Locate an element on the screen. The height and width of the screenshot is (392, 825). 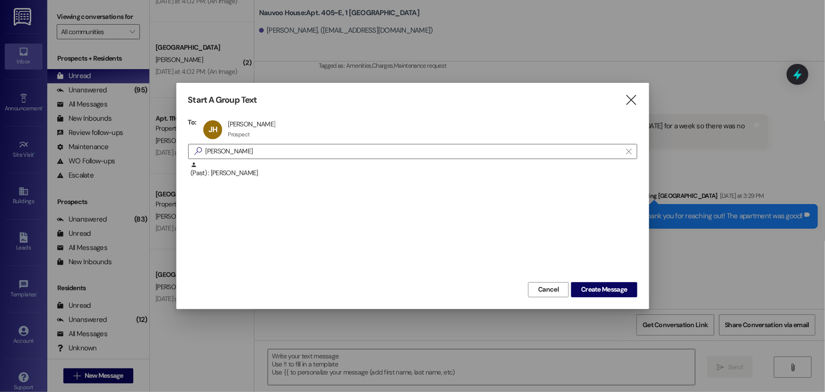
span: Cancel is located at coordinates (549, 289).